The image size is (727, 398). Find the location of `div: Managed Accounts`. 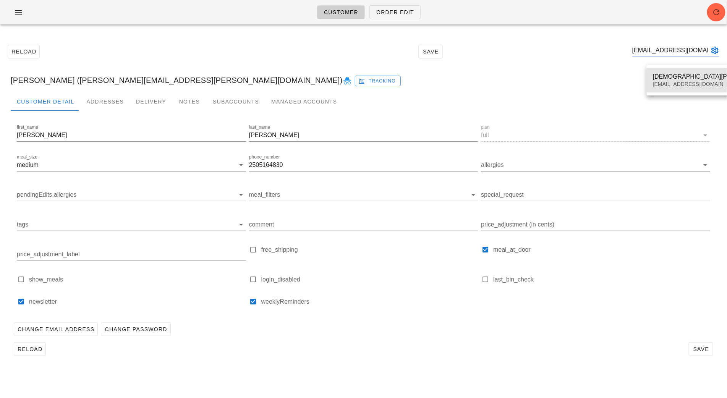

div: Managed Accounts is located at coordinates (304, 102).